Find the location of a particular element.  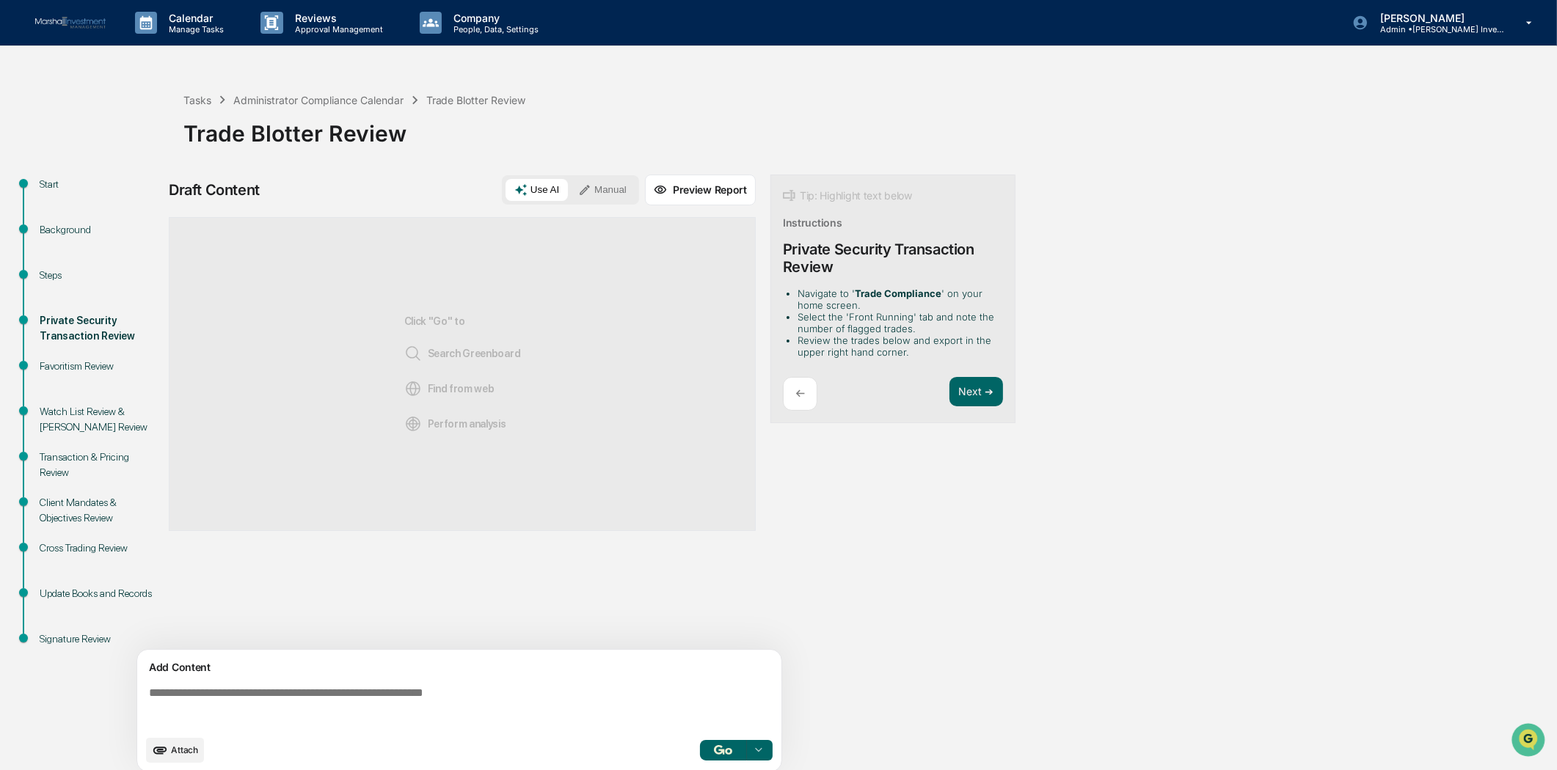

div: Draft Content is located at coordinates (214, 190).